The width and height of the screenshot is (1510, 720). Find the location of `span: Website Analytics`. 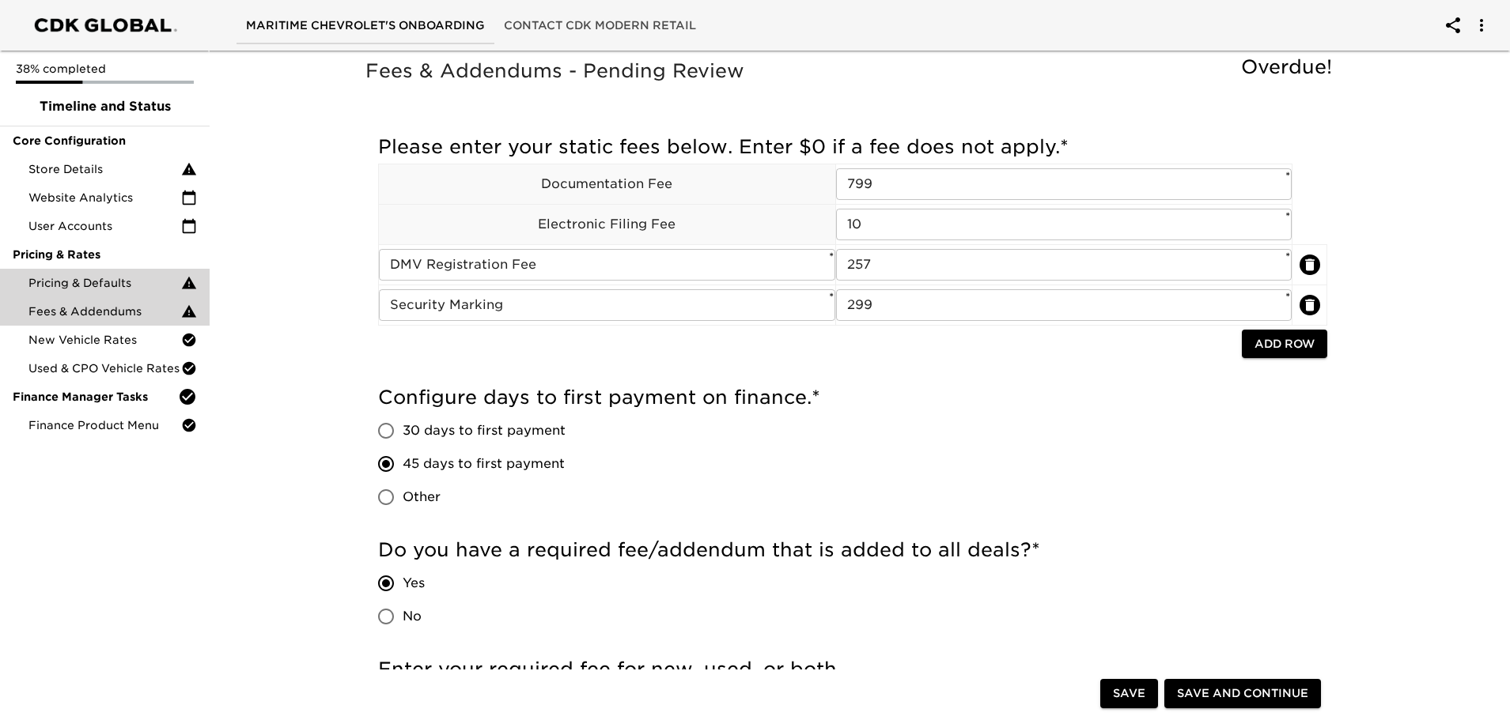

span: Website Analytics is located at coordinates (104, 198).